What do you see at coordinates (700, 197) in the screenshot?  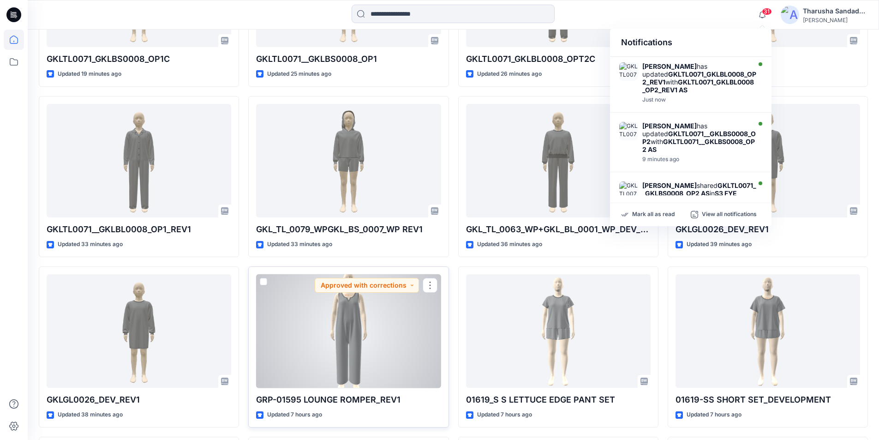 I see `div: shared in` at bounding box center [700, 197].